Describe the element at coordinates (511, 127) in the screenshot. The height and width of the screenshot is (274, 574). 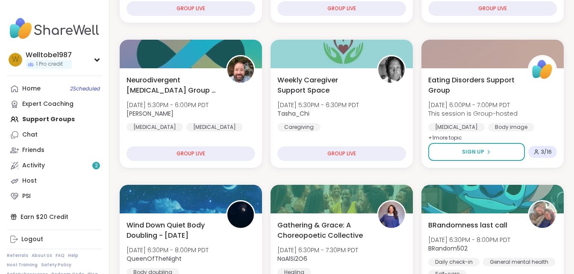
I see `div: Body image` at that location.